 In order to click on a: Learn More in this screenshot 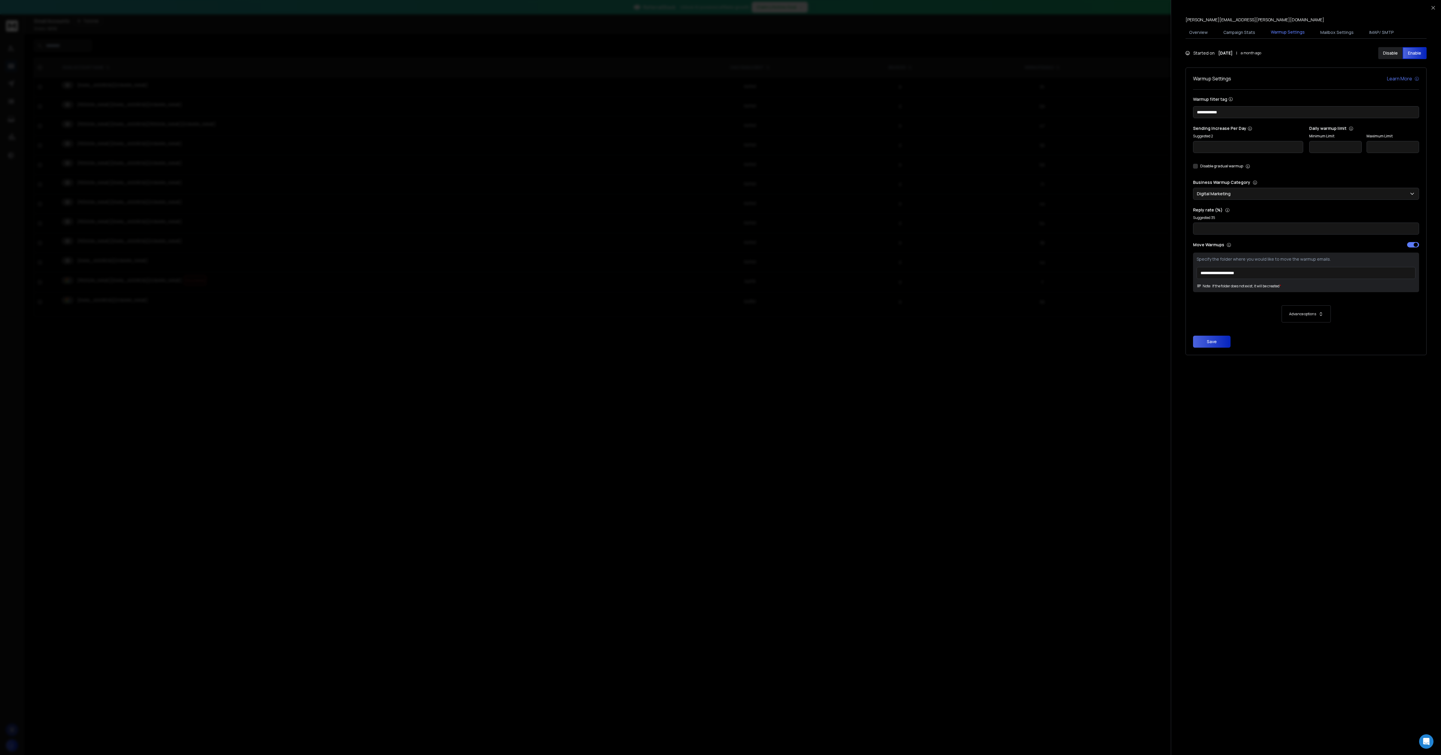, I will do `click(1402, 79)`.